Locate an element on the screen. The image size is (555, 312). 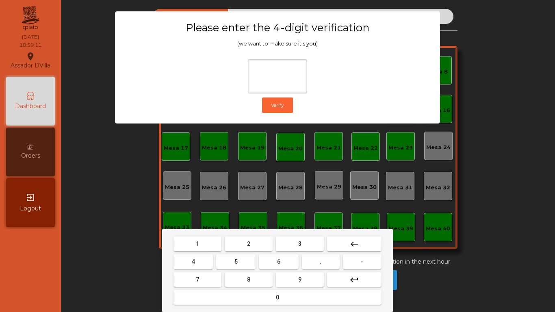
button: Verify is located at coordinates (278, 105).